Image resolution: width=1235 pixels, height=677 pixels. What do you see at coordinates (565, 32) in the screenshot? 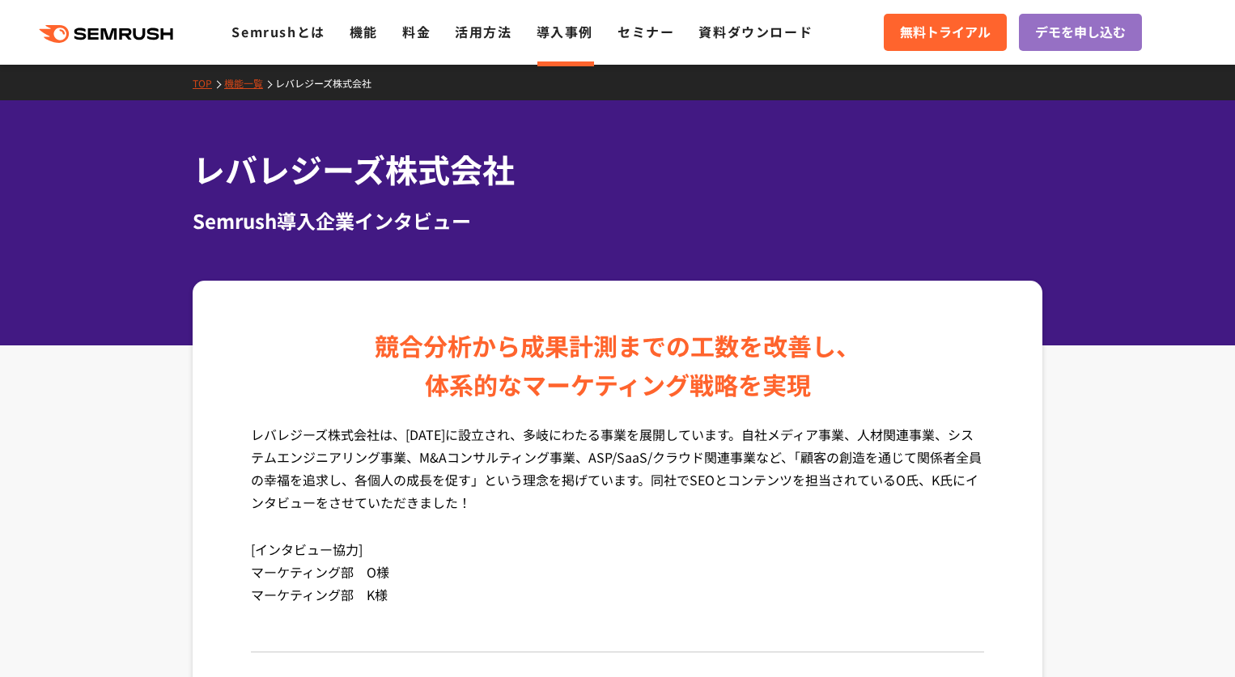
I see `a: 導入事例` at bounding box center [565, 32].